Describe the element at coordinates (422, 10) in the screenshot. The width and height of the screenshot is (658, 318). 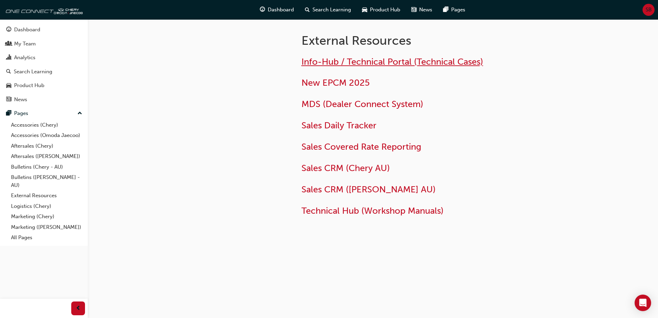
I see `a: news-iconNews` at that location.